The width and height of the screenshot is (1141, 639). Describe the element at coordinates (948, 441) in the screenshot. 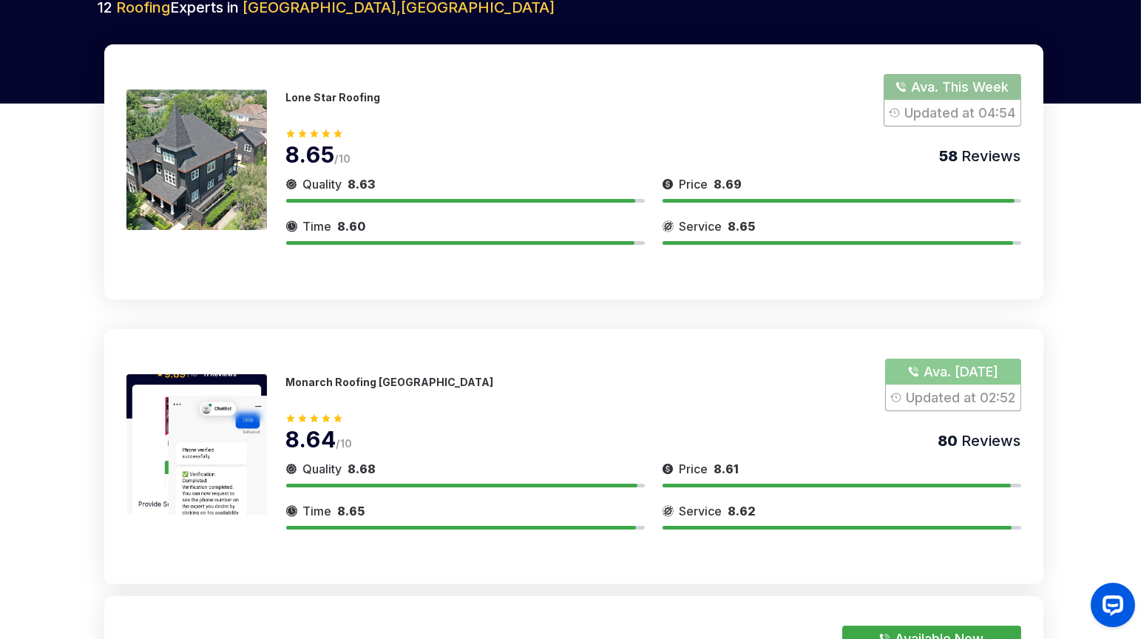

I see `span: 80` at that location.